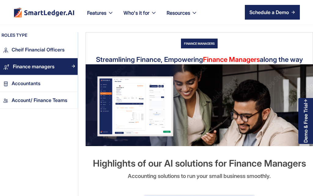  I want to click on a: home, so click(44, 12).